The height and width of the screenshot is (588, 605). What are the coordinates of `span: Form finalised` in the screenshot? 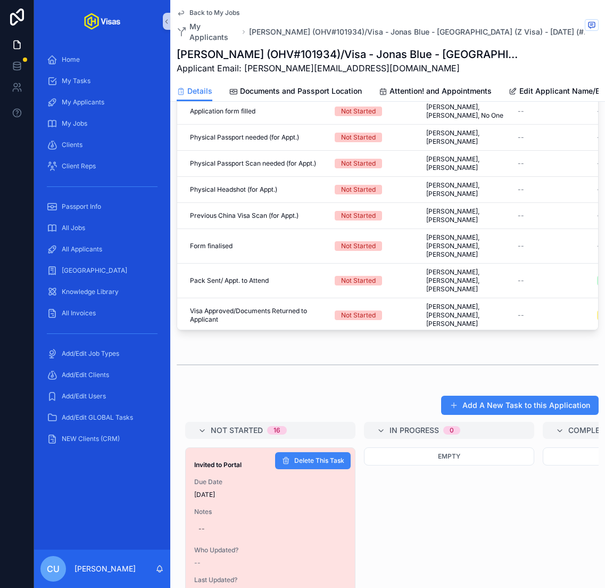 It's located at (211, 246).